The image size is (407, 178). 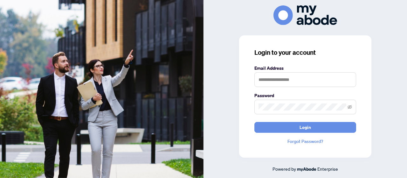 What do you see at coordinates (305, 95) in the screenshot?
I see `label: Password` at bounding box center [305, 95].